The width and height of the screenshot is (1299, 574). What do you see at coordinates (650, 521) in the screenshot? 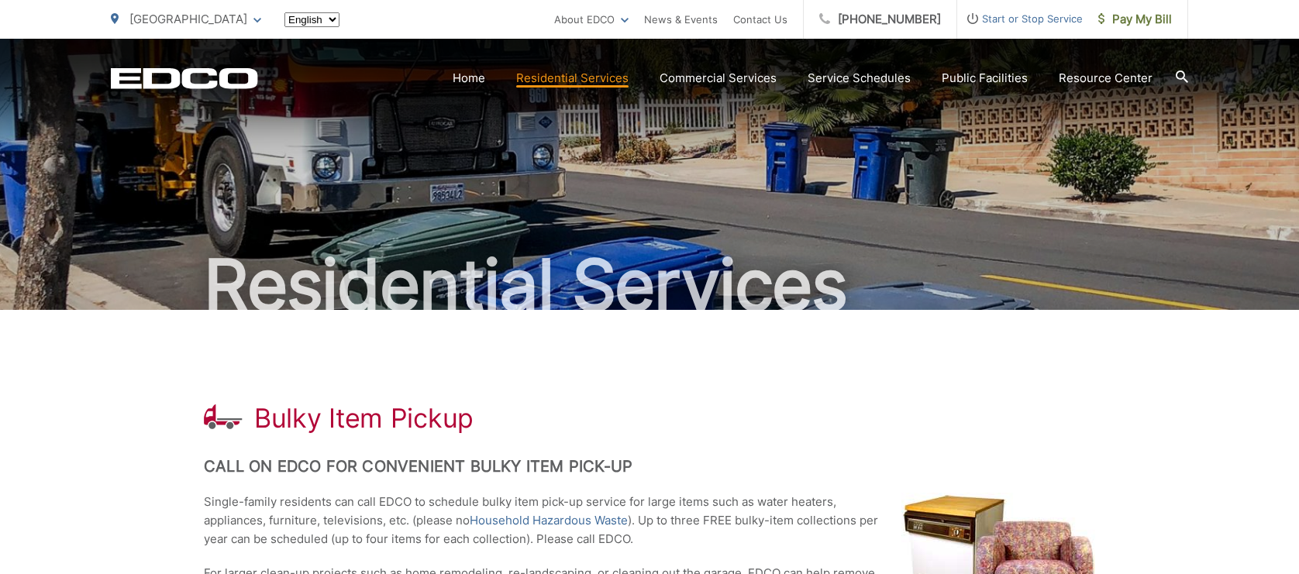
I see `p: Single-family residents can call EDCO to schedule bulky item pick-up service for large items such...` at bounding box center [650, 521].